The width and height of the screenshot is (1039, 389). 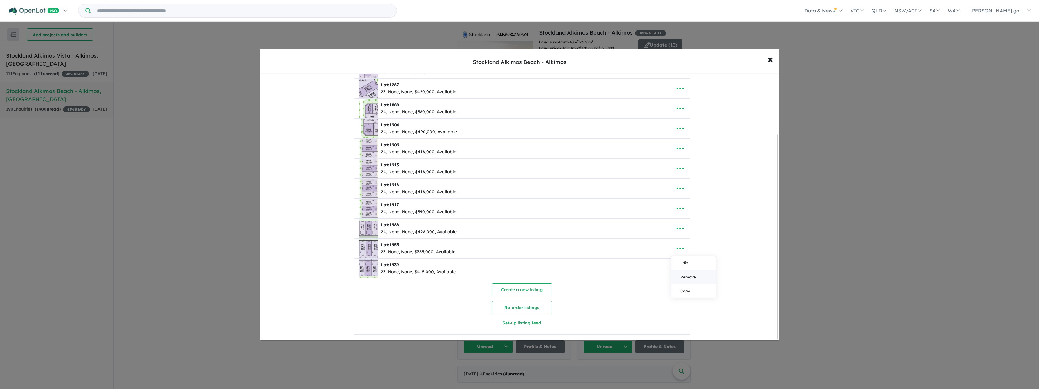 I want to click on a: Copy, so click(x=694, y=291).